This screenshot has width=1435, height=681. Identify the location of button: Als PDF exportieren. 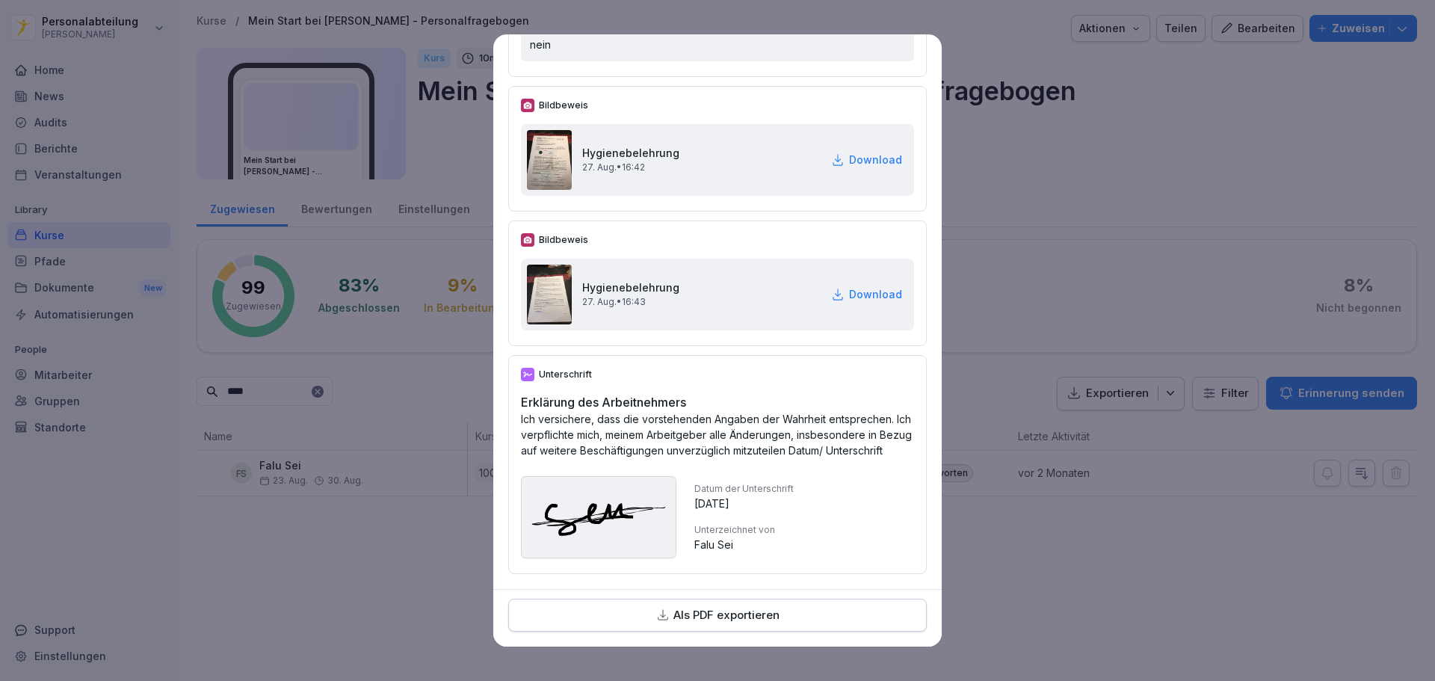
(717, 615).